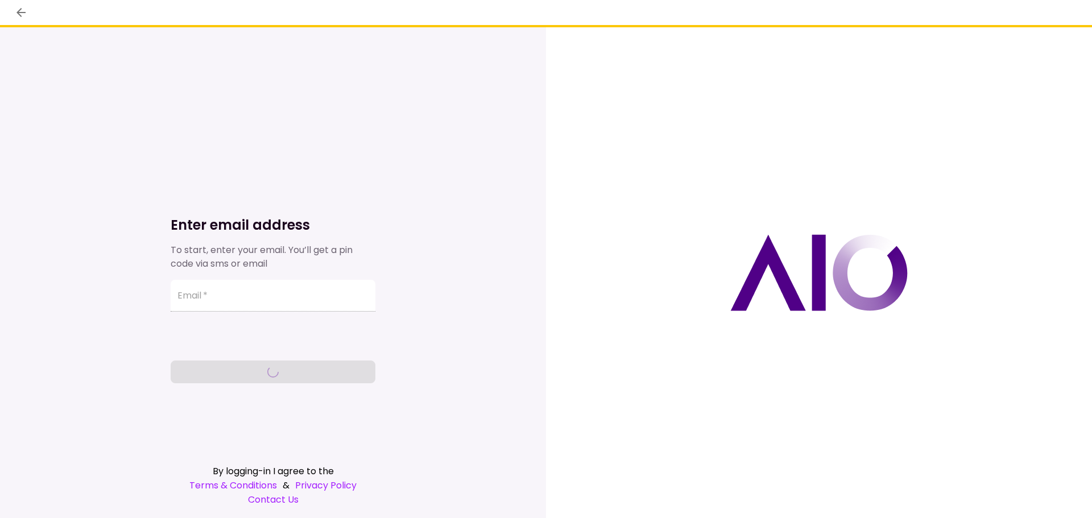 Image resolution: width=1092 pixels, height=518 pixels. I want to click on a: Terms & Conditions, so click(233, 485).